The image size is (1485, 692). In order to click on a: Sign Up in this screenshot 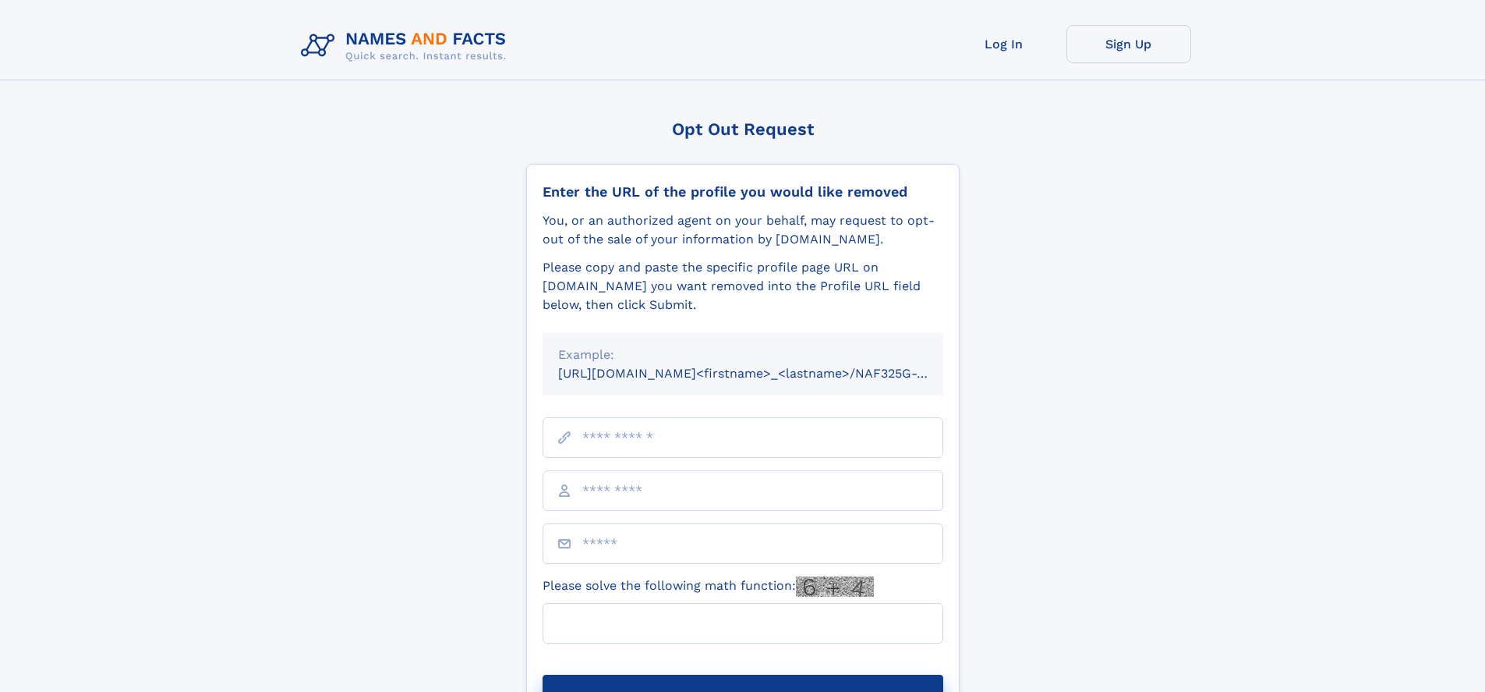, I will do `click(1129, 44)`.